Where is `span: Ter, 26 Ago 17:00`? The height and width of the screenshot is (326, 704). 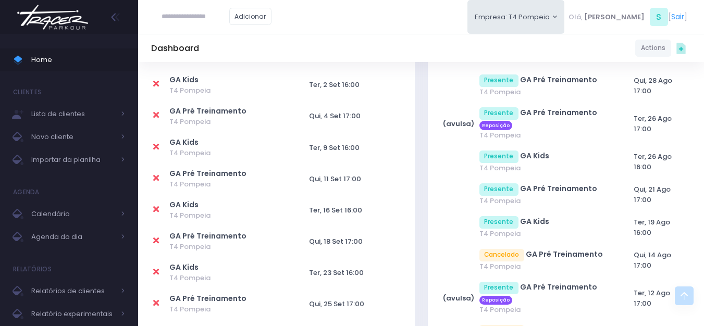 span: Ter, 26 Ago 17:00 is located at coordinates (652, 123).